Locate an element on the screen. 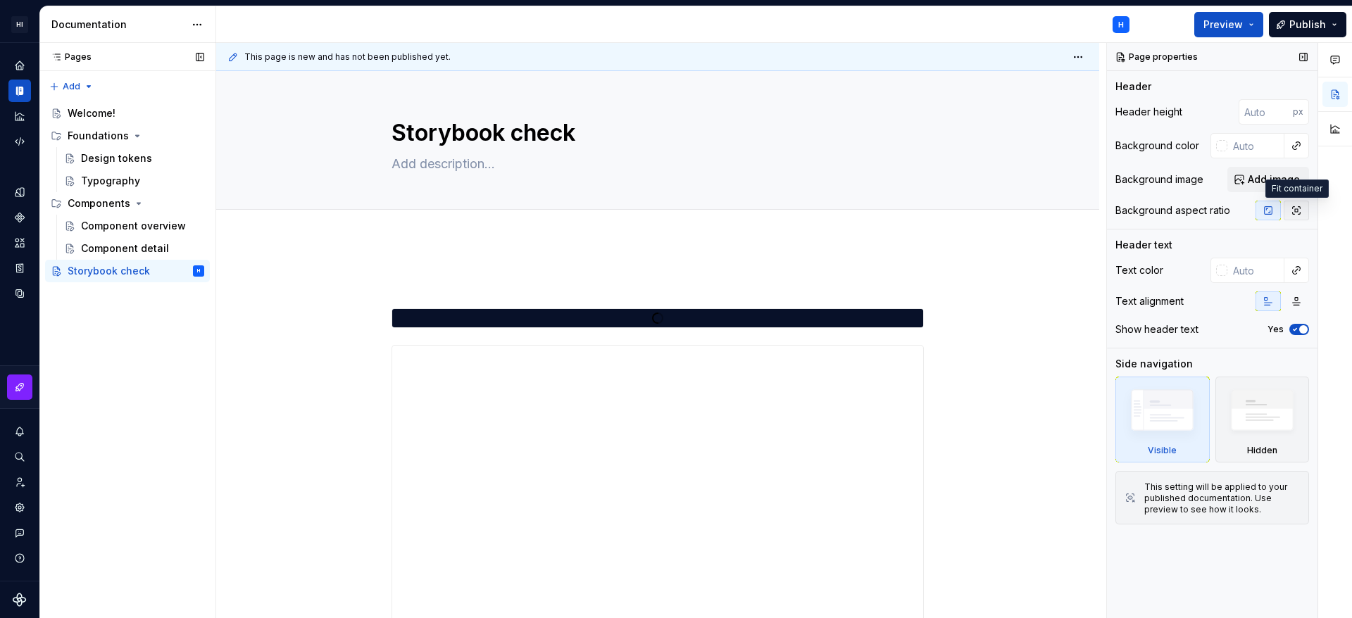  a: Invite team is located at coordinates (20, 483).